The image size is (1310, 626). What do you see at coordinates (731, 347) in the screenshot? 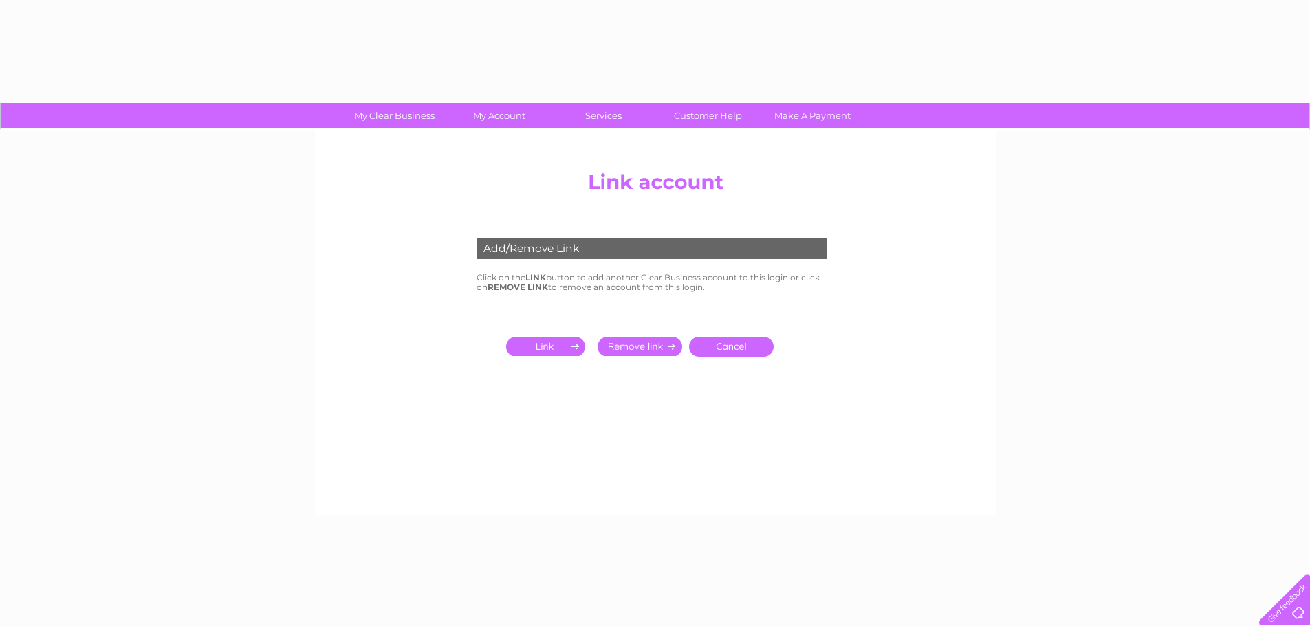
I see `a: Cancel` at bounding box center [731, 347].